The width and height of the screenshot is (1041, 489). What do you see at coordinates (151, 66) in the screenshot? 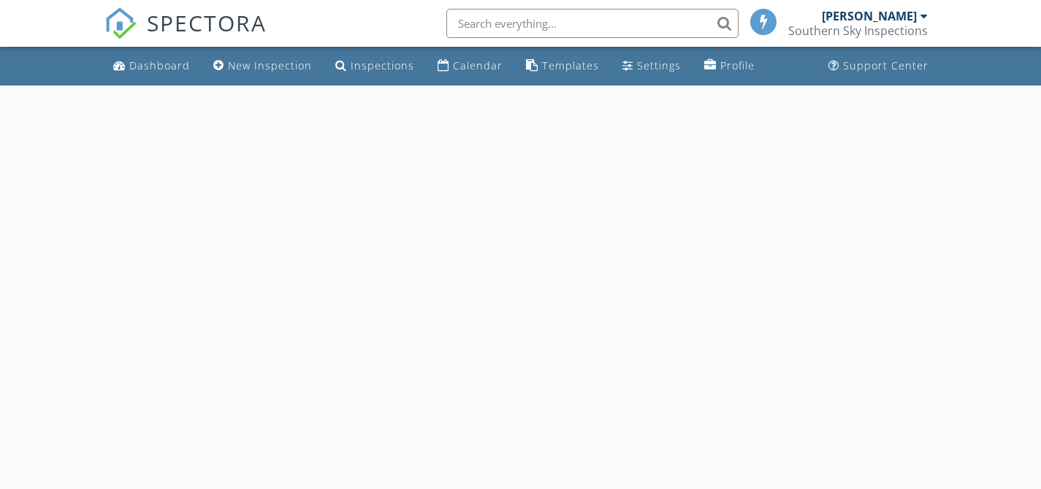
I see `a: Dashboard` at bounding box center [151, 66].